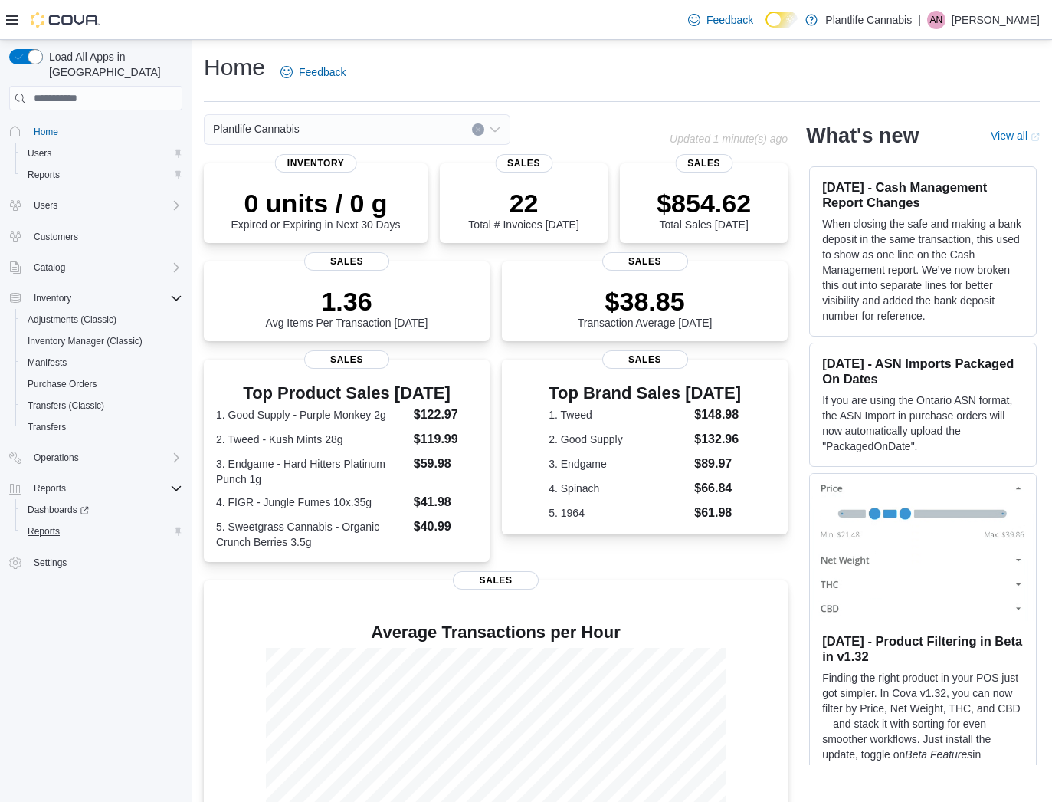  Describe the element at coordinates (96, 236) in the screenshot. I see `button: Customers` at that location.